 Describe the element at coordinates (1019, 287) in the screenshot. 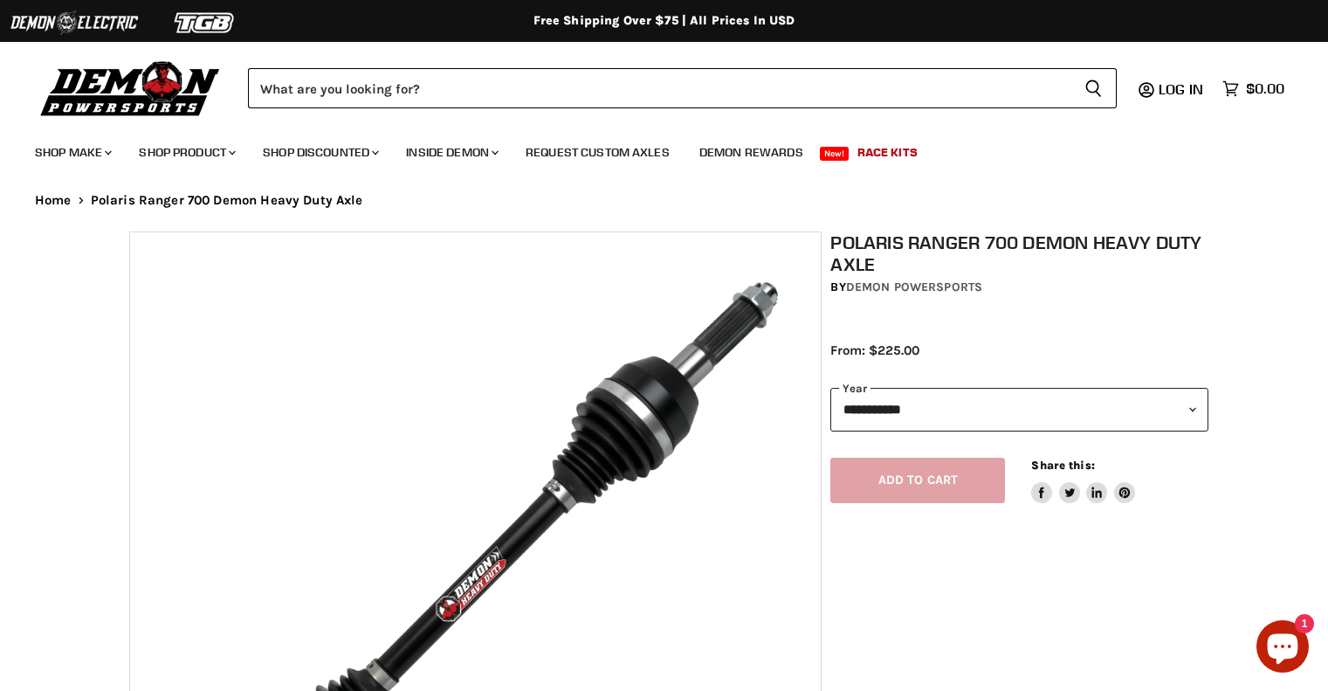

I see `div: by` at that location.